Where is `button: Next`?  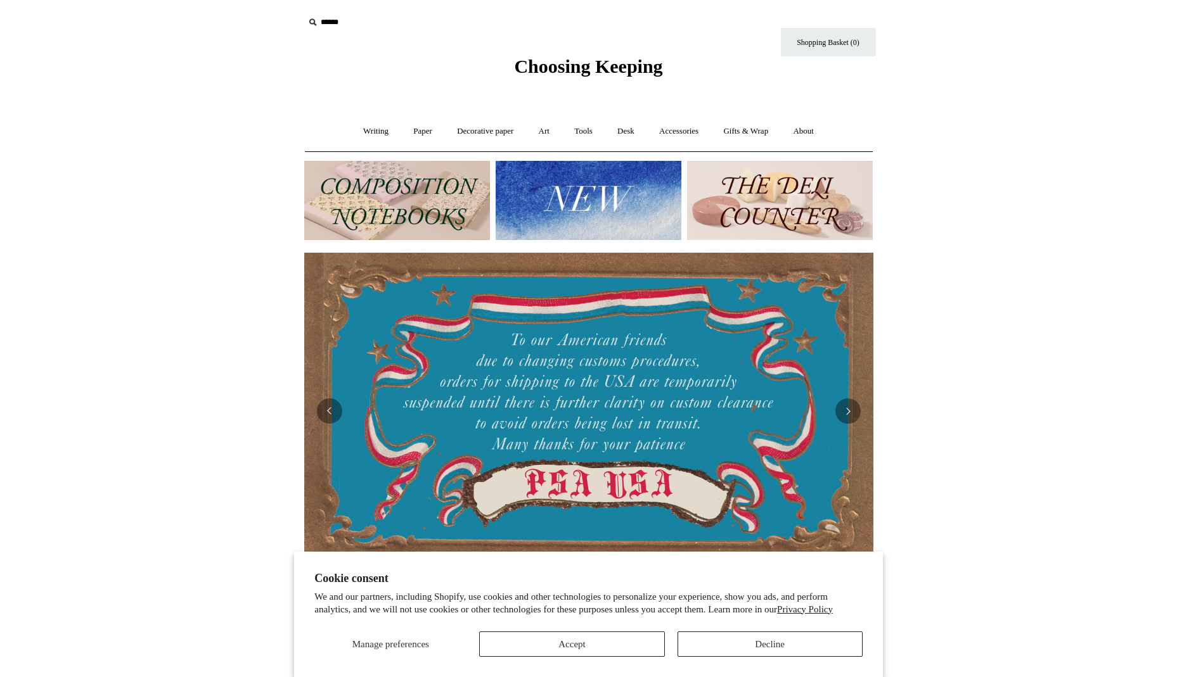
button: Next is located at coordinates (848, 411).